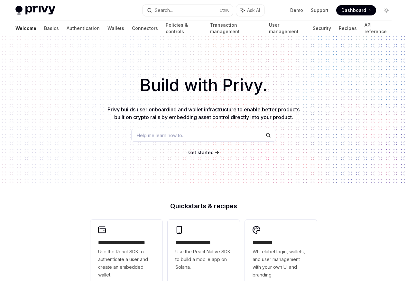 The image size is (407, 281). I want to click on a: Basics, so click(51, 28).